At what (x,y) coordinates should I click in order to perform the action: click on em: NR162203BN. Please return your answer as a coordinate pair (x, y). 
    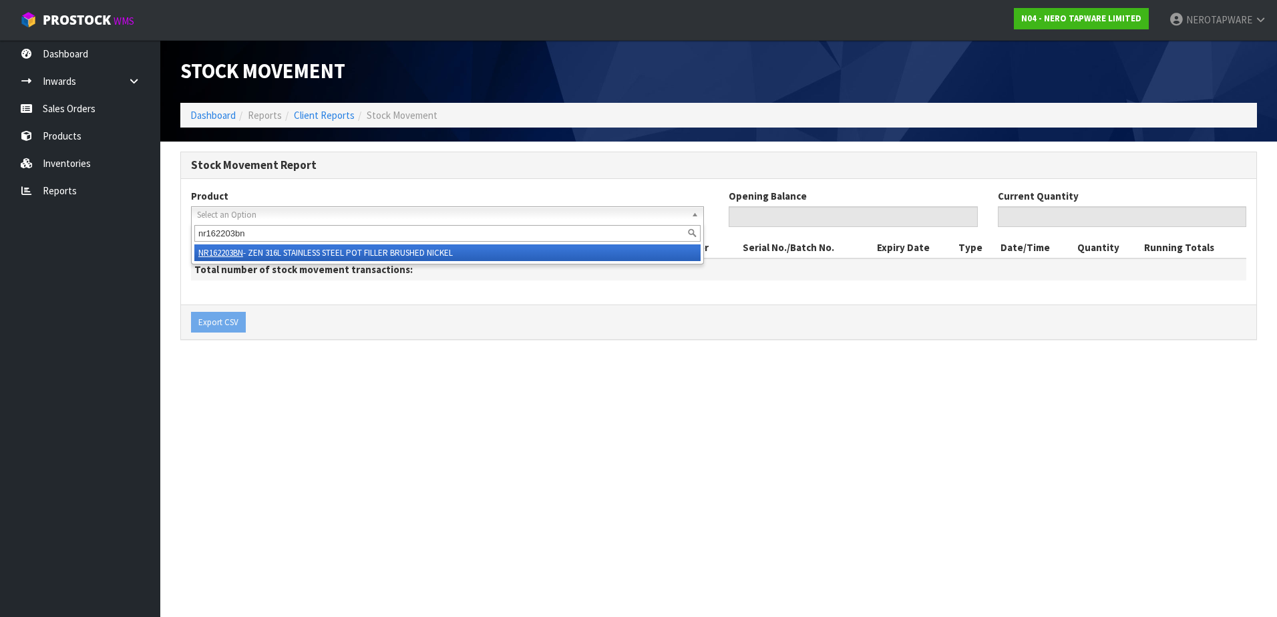
    Looking at the image, I should click on (220, 253).